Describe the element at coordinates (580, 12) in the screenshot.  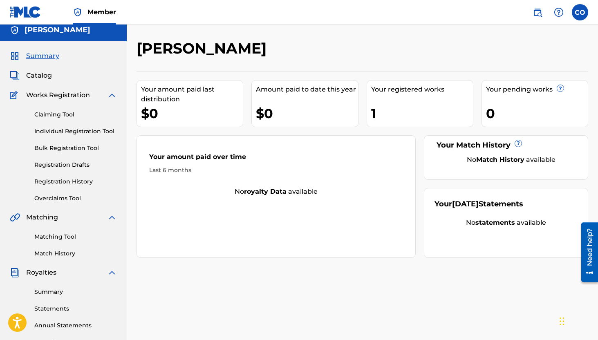
I see `div: User Menu` at that location.